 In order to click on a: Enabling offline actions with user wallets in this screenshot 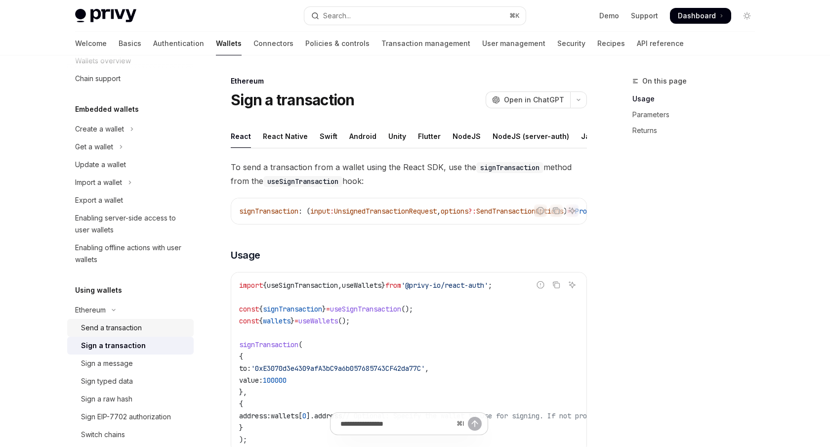, I will do `click(130, 253)`.